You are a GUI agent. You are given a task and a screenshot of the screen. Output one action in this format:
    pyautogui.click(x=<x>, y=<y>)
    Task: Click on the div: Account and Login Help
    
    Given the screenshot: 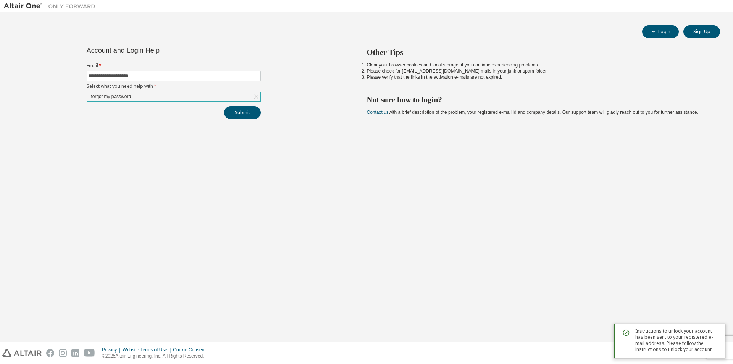 What is the action you would take?
    pyautogui.click(x=156, y=50)
    